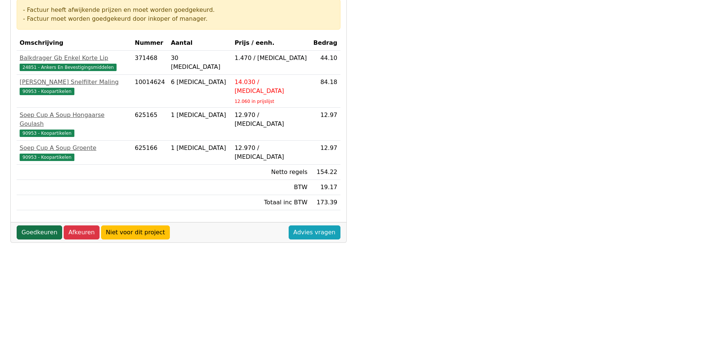 This screenshot has height=342, width=702. What do you see at coordinates (150, 124) in the screenshot?
I see `td: 625165` at bounding box center [150, 124].